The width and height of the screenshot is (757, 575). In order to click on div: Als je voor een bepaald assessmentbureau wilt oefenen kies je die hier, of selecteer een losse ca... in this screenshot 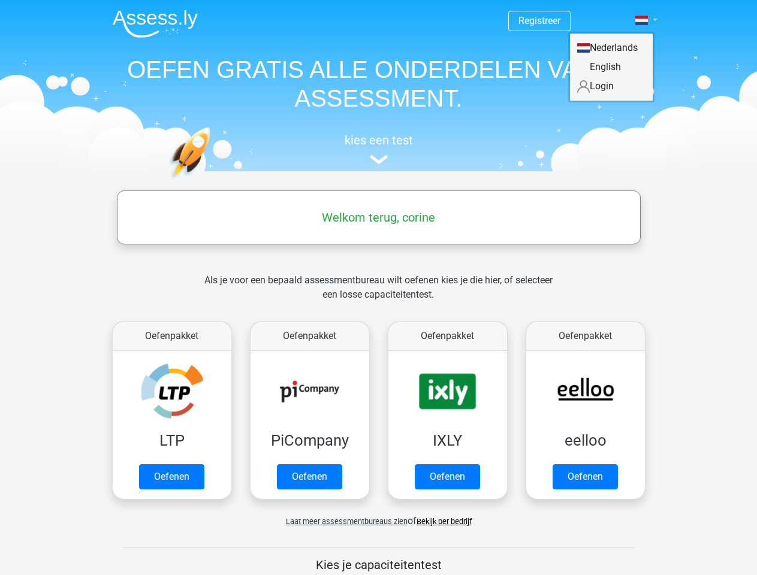, I will do `click(378, 295)`.